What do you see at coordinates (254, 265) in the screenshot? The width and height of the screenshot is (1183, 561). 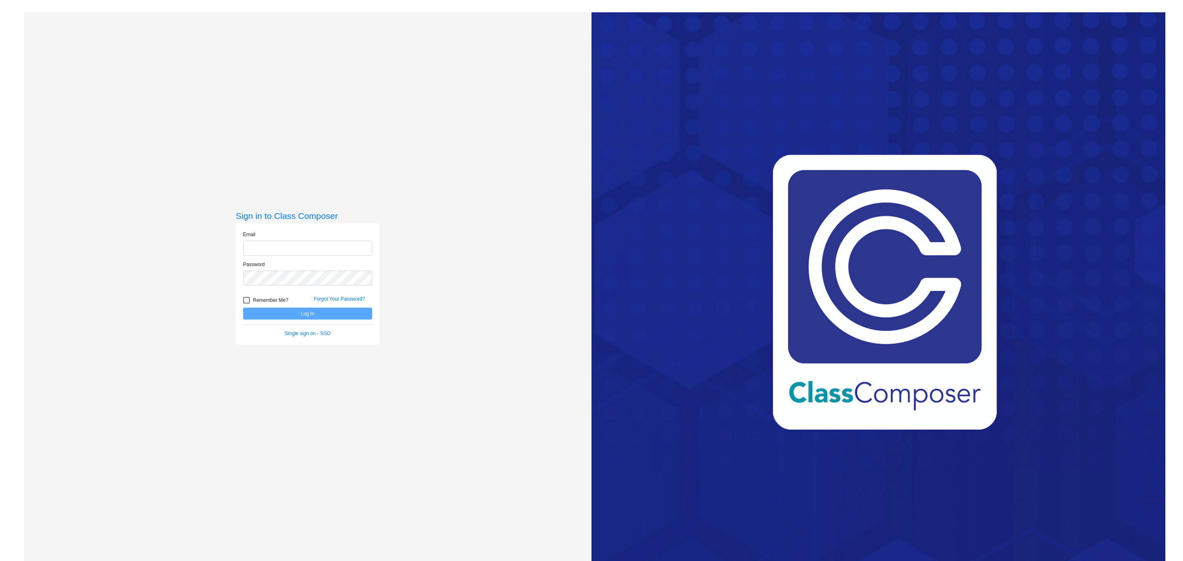 I see `label: Password` at bounding box center [254, 265].